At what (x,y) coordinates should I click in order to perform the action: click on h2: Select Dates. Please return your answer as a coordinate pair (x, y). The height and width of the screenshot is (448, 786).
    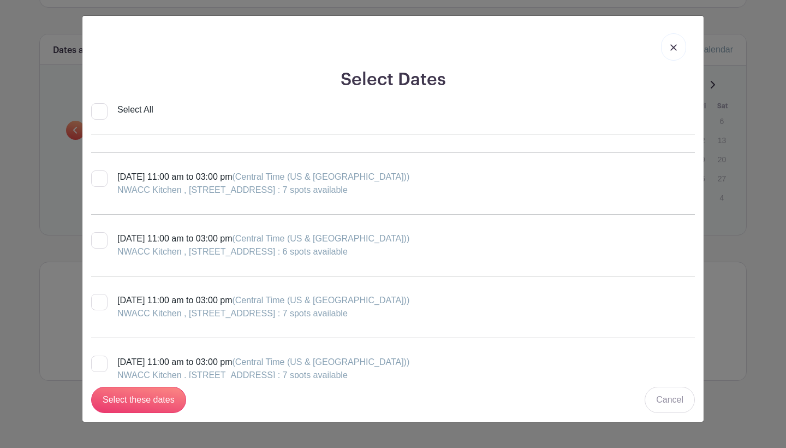
    Looking at the image, I should click on (393, 80).